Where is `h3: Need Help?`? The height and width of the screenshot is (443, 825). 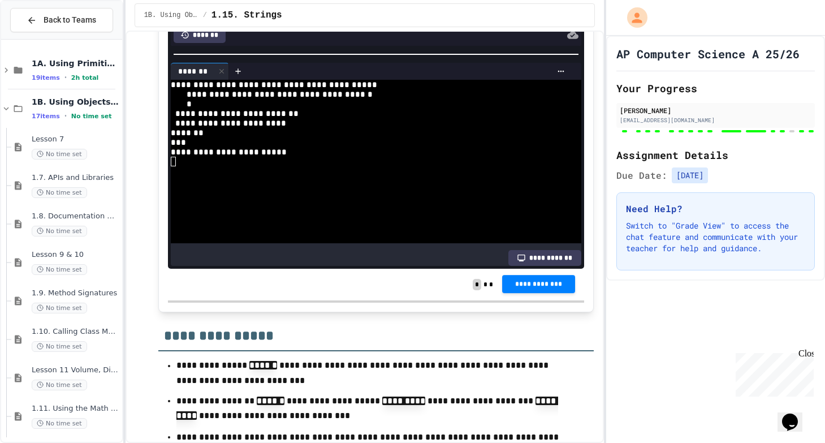
h3: Need Help? is located at coordinates (716, 209).